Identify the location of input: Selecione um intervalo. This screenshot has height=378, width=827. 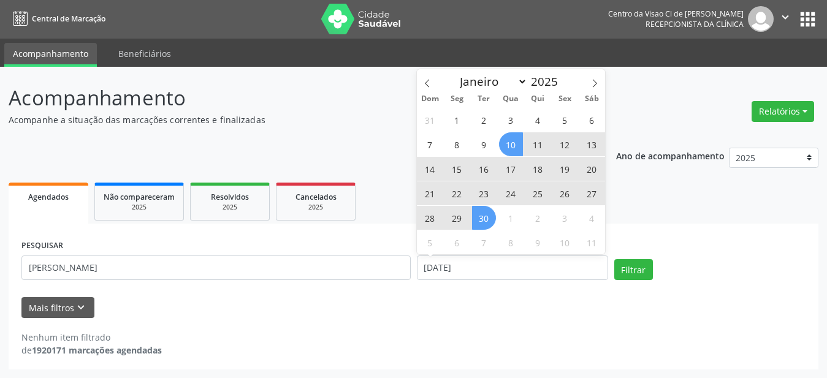
(513, 268).